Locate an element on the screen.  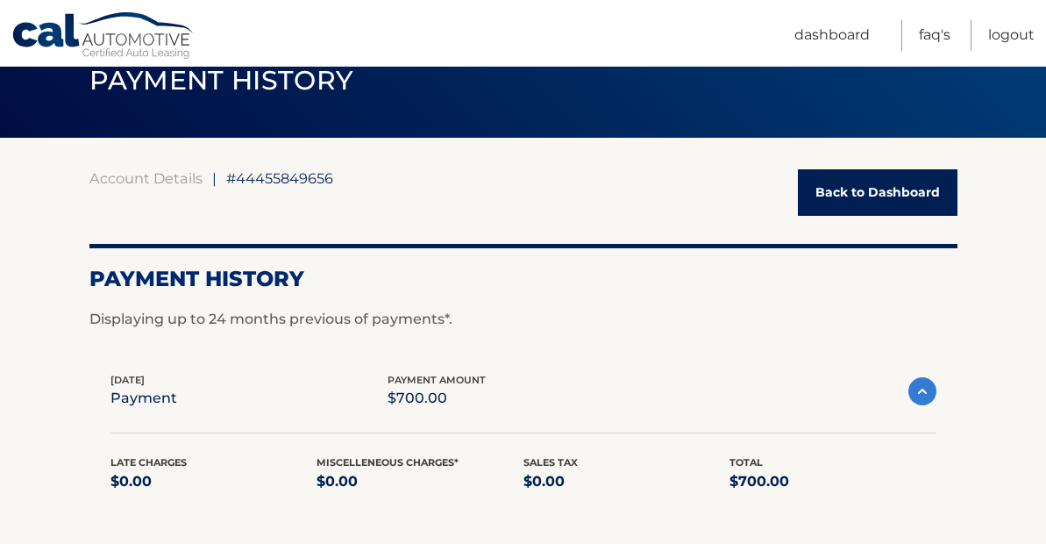
p: payment is located at coordinates (144, 398).